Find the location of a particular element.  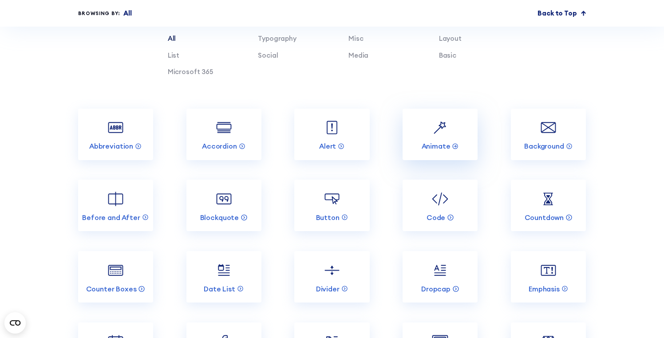

p: Button is located at coordinates (328, 218).